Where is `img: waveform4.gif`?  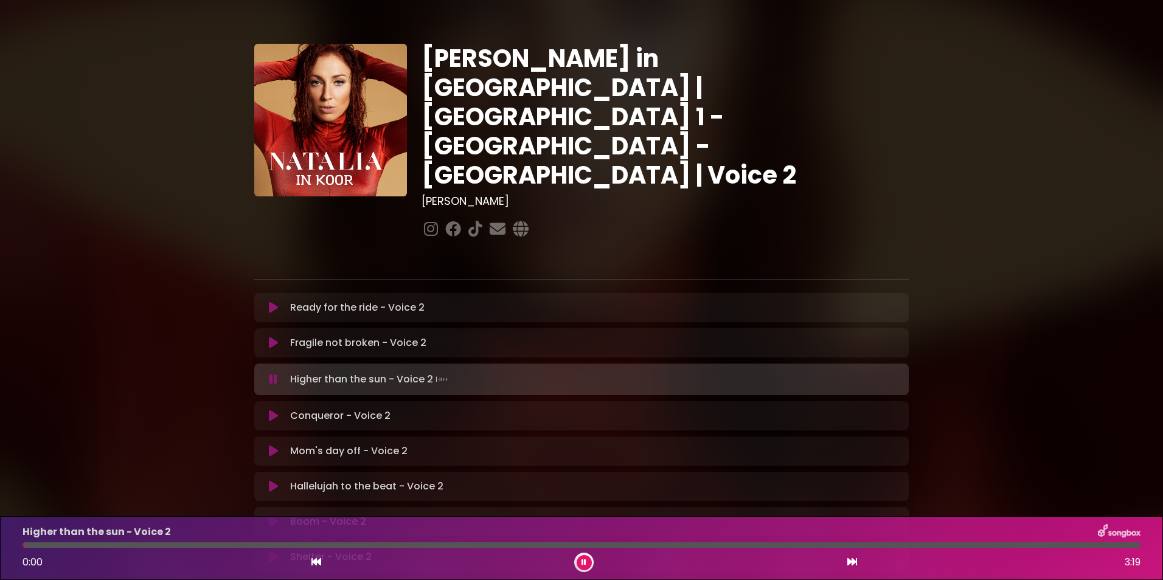
img: waveform4.gif is located at coordinates (441, 379).